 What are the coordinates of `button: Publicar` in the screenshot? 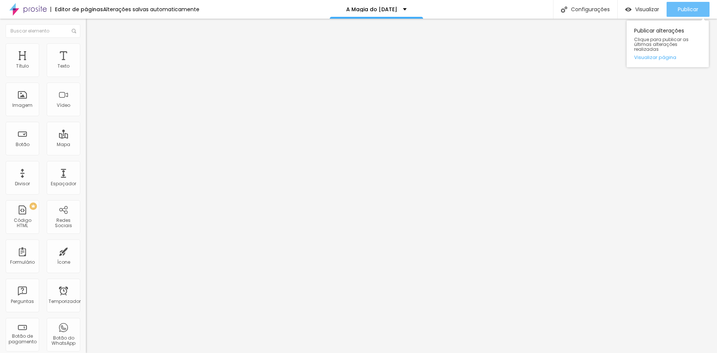 It's located at (688, 9).